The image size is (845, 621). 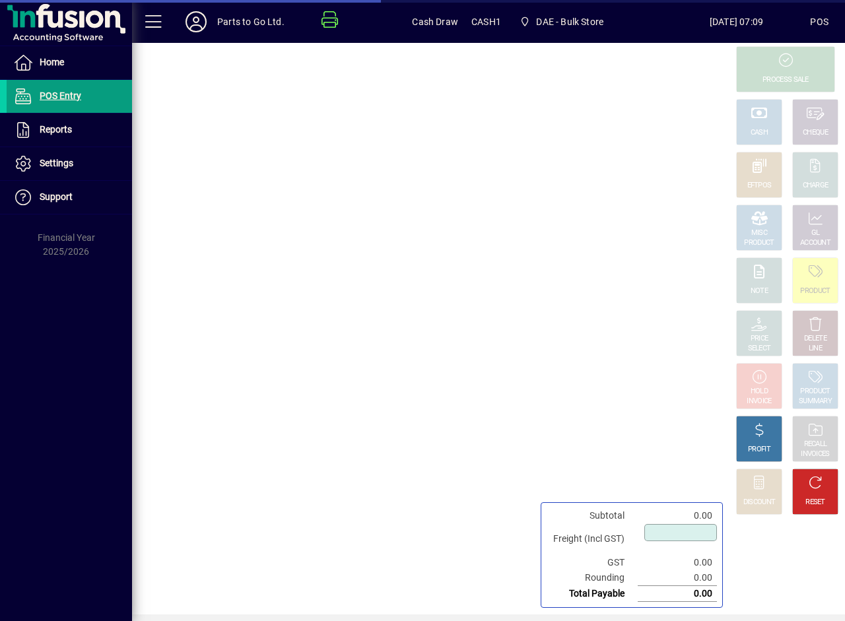 I want to click on div: HOLD, so click(x=759, y=392).